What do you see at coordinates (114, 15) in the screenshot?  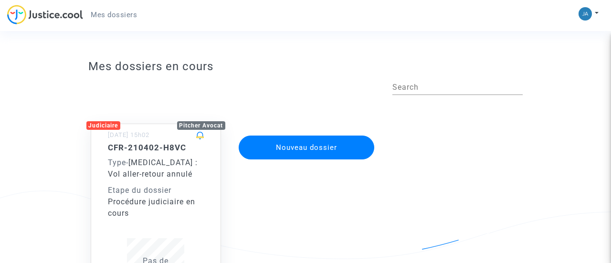 I see `a: Mes dossiers` at bounding box center [114, 15].